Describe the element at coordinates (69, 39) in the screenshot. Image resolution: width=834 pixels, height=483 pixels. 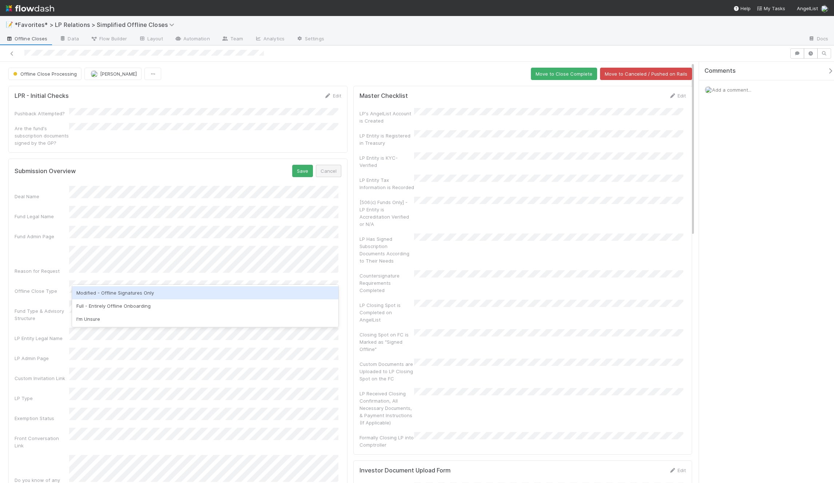
I see `a: Data` at that location.